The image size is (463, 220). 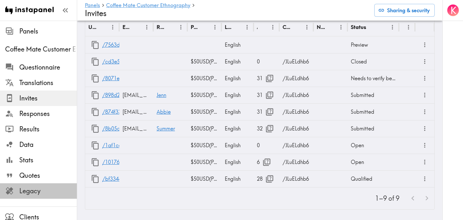 I want to click on a: /1af1cd81-2d8c-40a2-870f-d49ff352f6fb, so click(x=152, y=145).